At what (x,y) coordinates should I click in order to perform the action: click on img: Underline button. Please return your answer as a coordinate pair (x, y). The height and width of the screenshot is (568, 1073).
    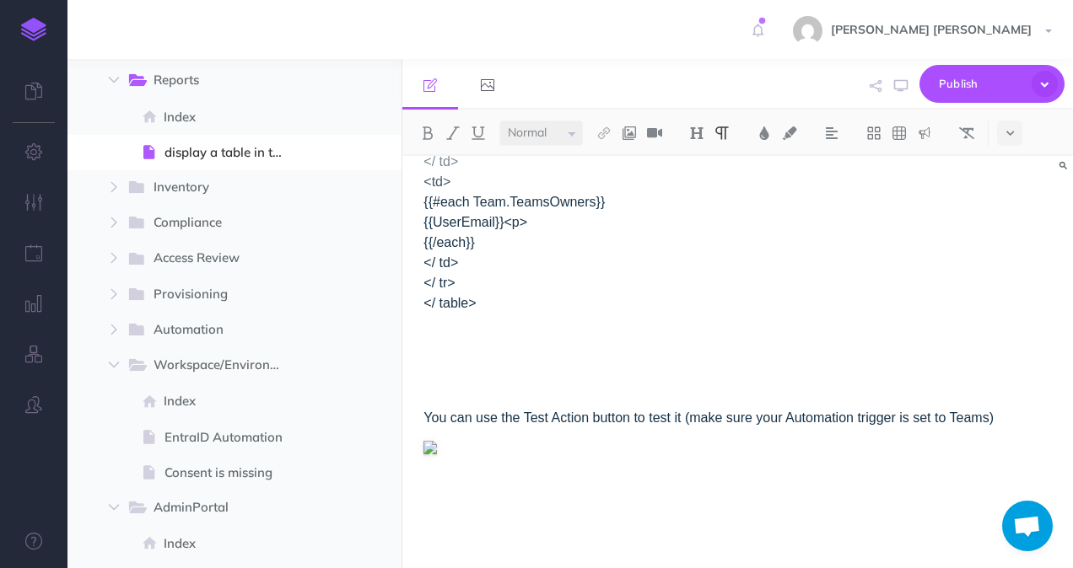
    Looking at the image, I should click on (478, 133).